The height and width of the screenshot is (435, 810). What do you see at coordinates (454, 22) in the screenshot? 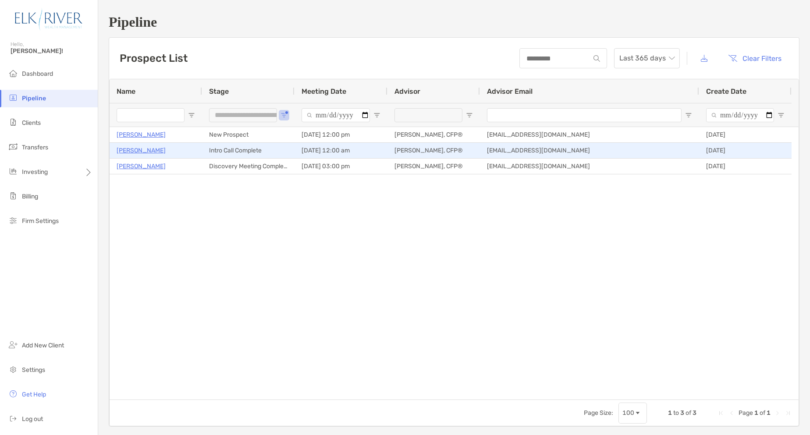
I see `h1: Pipeline` at bounding box center [454, 22].